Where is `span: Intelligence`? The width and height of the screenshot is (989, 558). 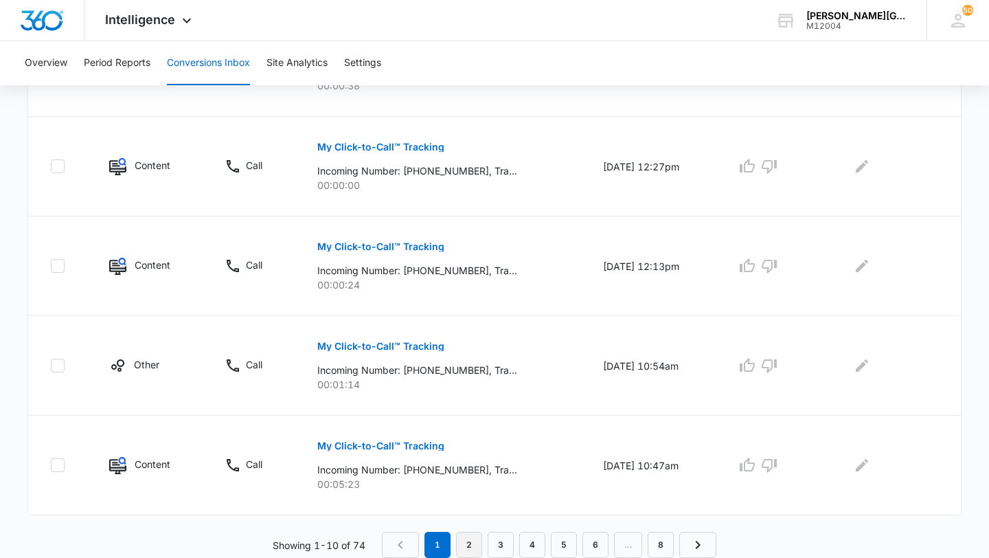
span: Intelligence is located at coordinates (140, 19).